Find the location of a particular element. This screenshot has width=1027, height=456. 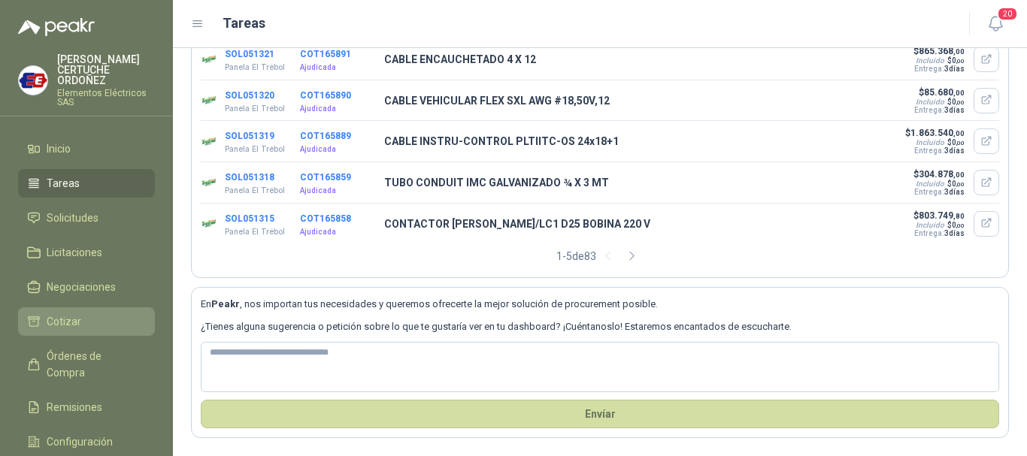

button: SOL051318 is located at coordinates (250, 177).